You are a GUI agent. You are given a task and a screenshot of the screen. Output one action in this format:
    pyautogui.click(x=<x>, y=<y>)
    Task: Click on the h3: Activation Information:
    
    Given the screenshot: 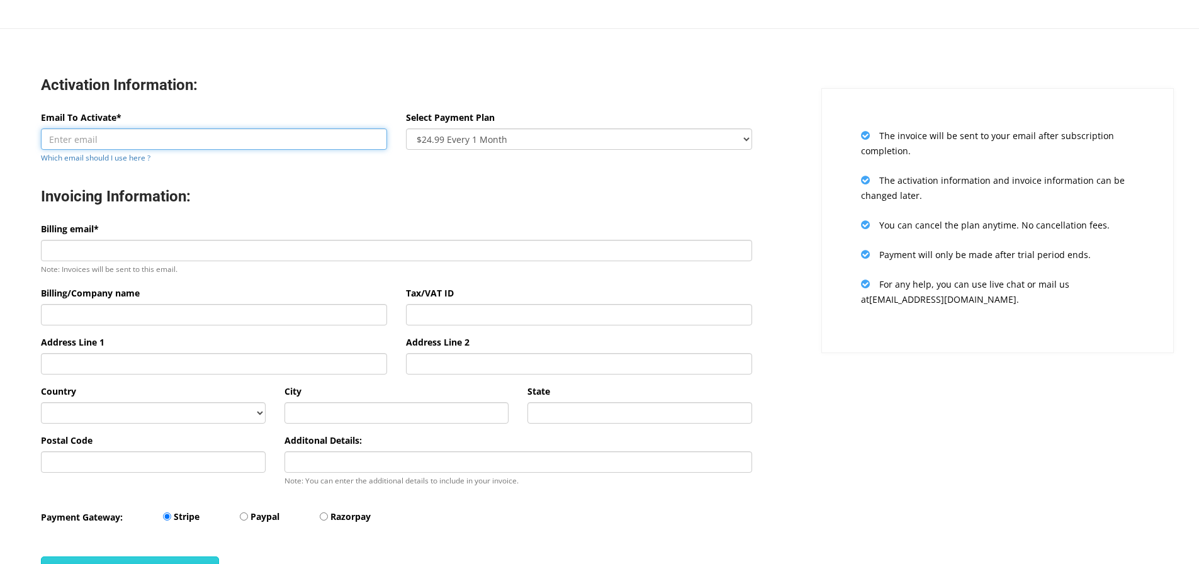 What is the action you would take?
    pyautogui.click(x=397, y=85)
    